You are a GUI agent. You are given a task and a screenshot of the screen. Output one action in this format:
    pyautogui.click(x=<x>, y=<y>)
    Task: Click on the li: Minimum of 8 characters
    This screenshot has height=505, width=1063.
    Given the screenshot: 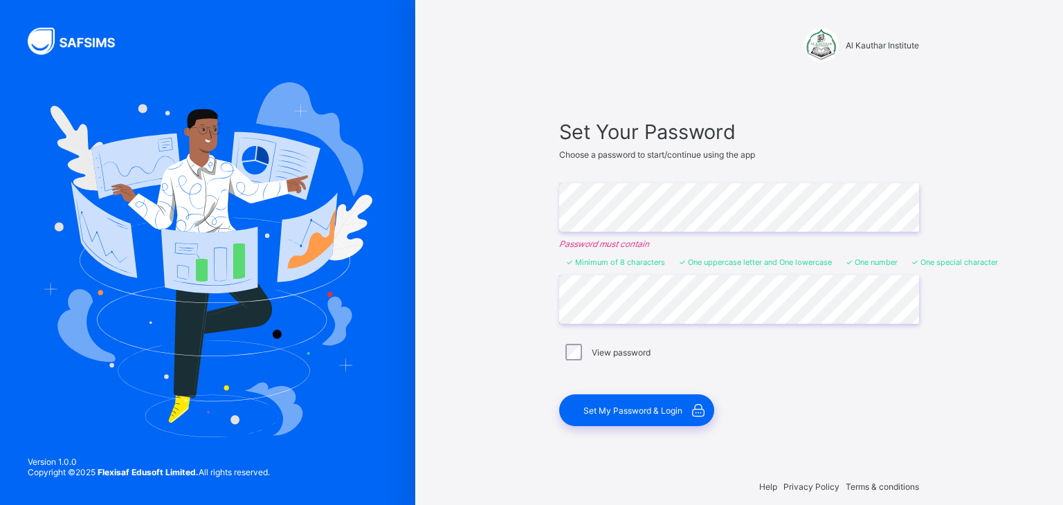 What is the action you would take?
    pyautogui.click(x=615, y=262)
    